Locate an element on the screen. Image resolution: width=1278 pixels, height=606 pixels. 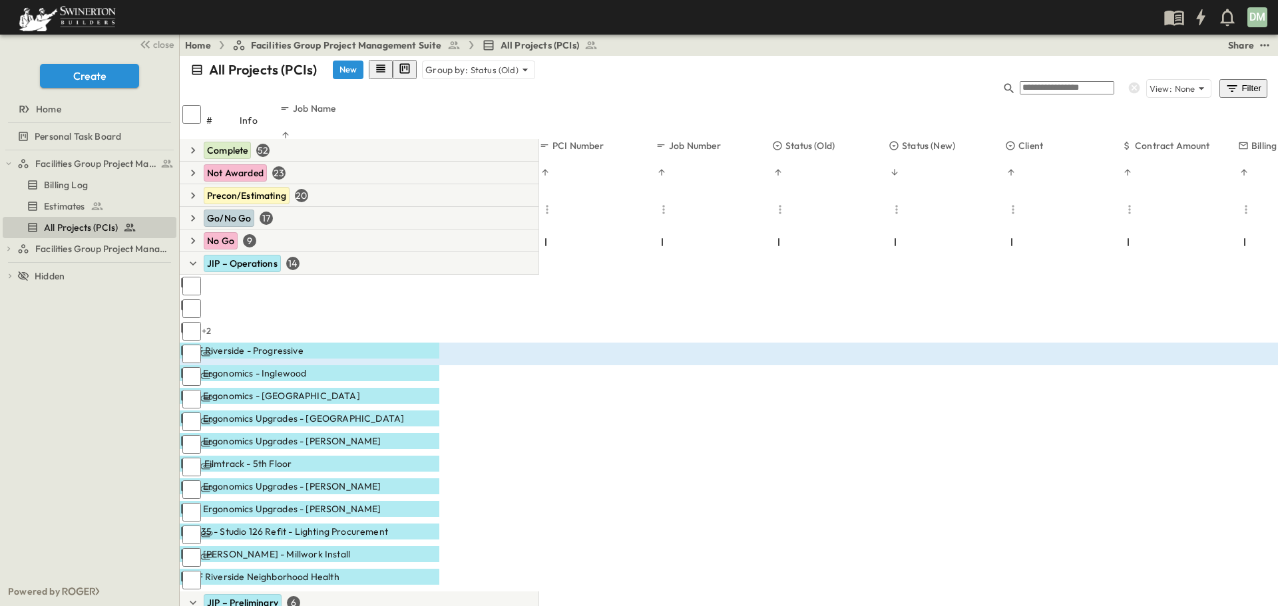
span: Go/No Go is located at coordinates (229, 218).